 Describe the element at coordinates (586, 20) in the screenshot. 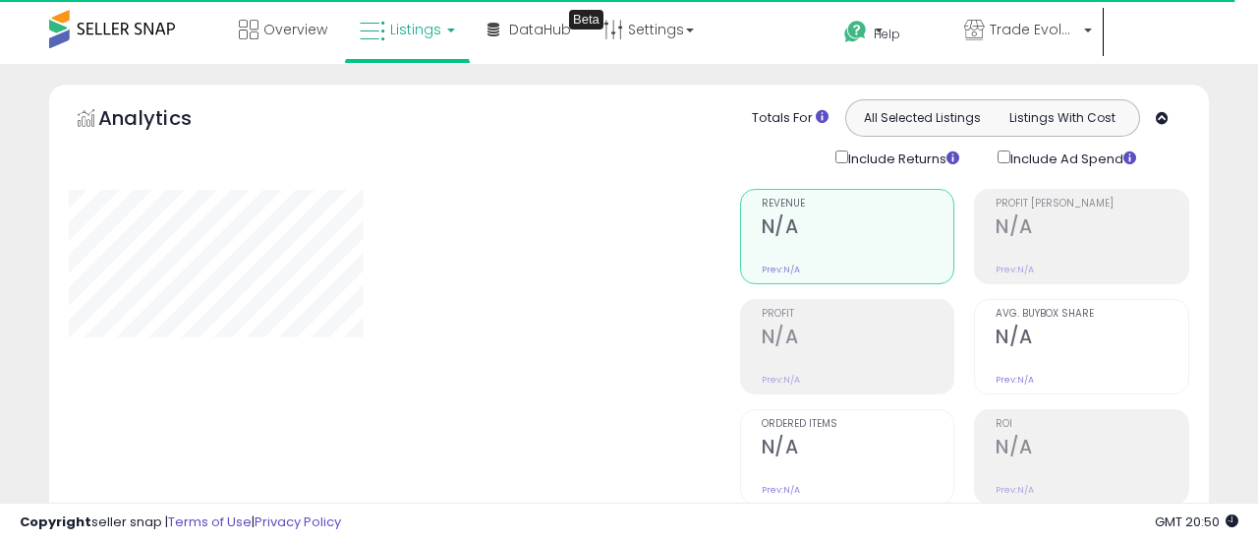

I see `div: Tooltip anchor` at that location.